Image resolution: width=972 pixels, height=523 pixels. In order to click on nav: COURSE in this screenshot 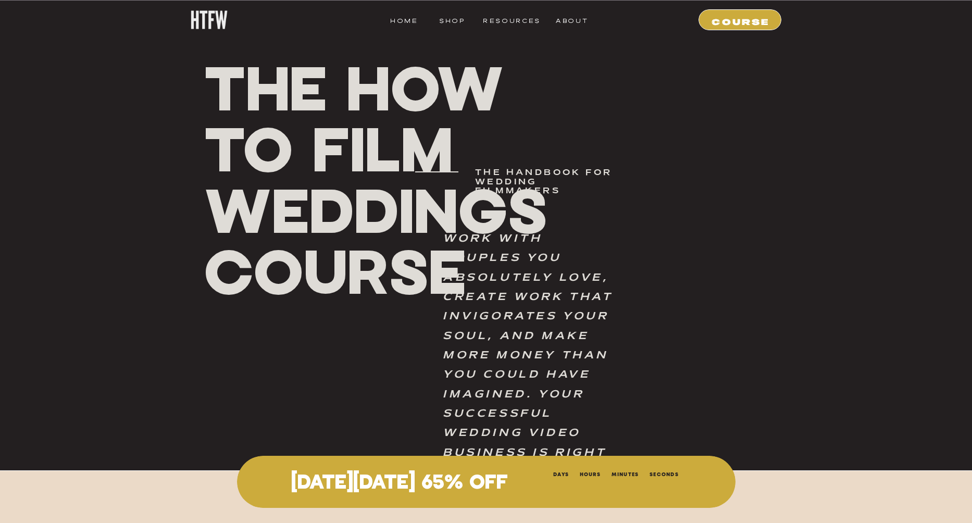, I will do `click(741, 19)`.